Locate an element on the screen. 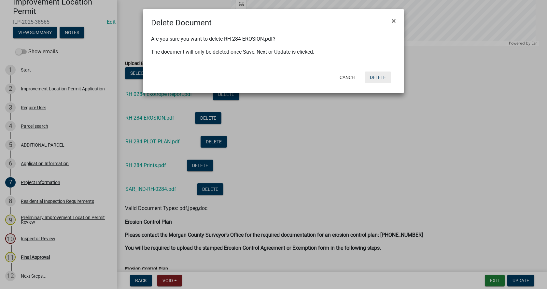 The image size is (547, 289). button: Delete is located at coordinates (378, 77).